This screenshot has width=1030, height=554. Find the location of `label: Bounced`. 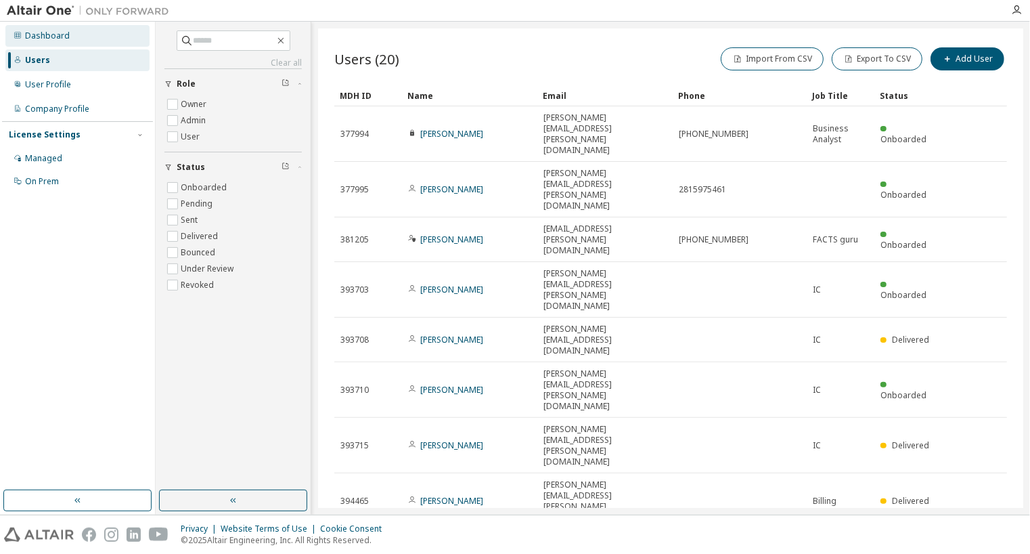

label: Bounced is located at coordinates (199, 252).